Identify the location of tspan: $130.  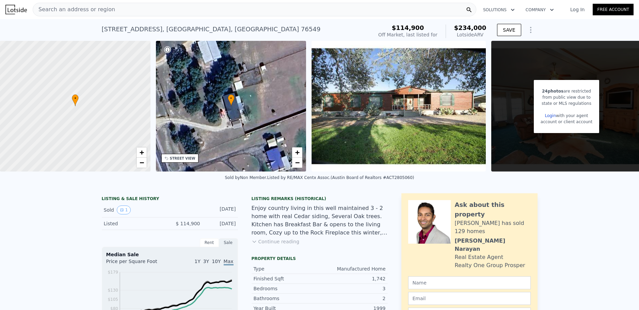
(113, 290).